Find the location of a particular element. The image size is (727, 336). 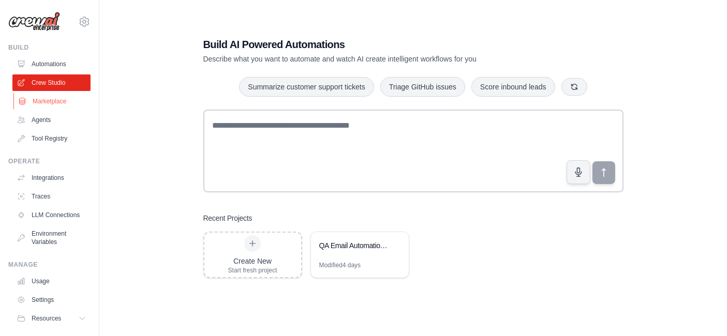

p: Describe what you want to automate and watch AI create intelligent workflows for you is located at coordinates (377, 59).